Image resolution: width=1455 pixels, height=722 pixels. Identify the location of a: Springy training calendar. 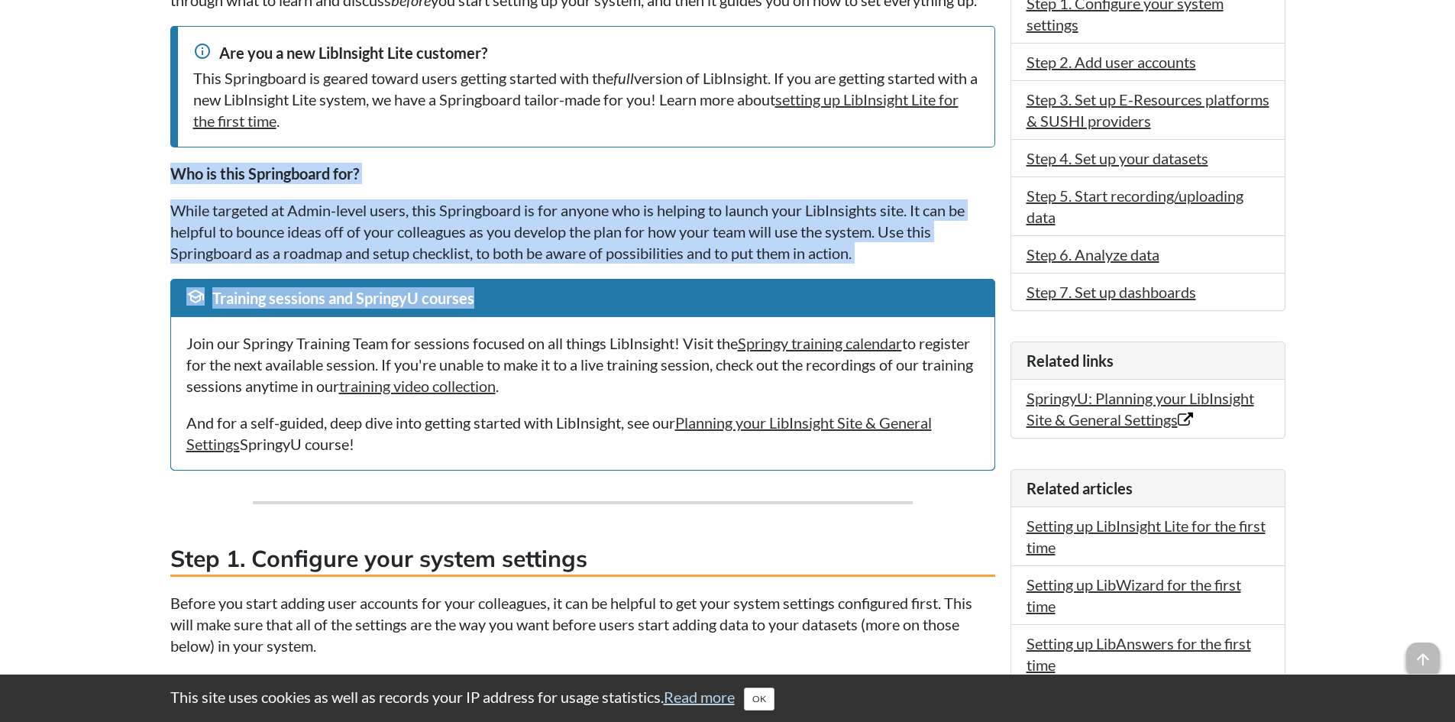
(820, 343).